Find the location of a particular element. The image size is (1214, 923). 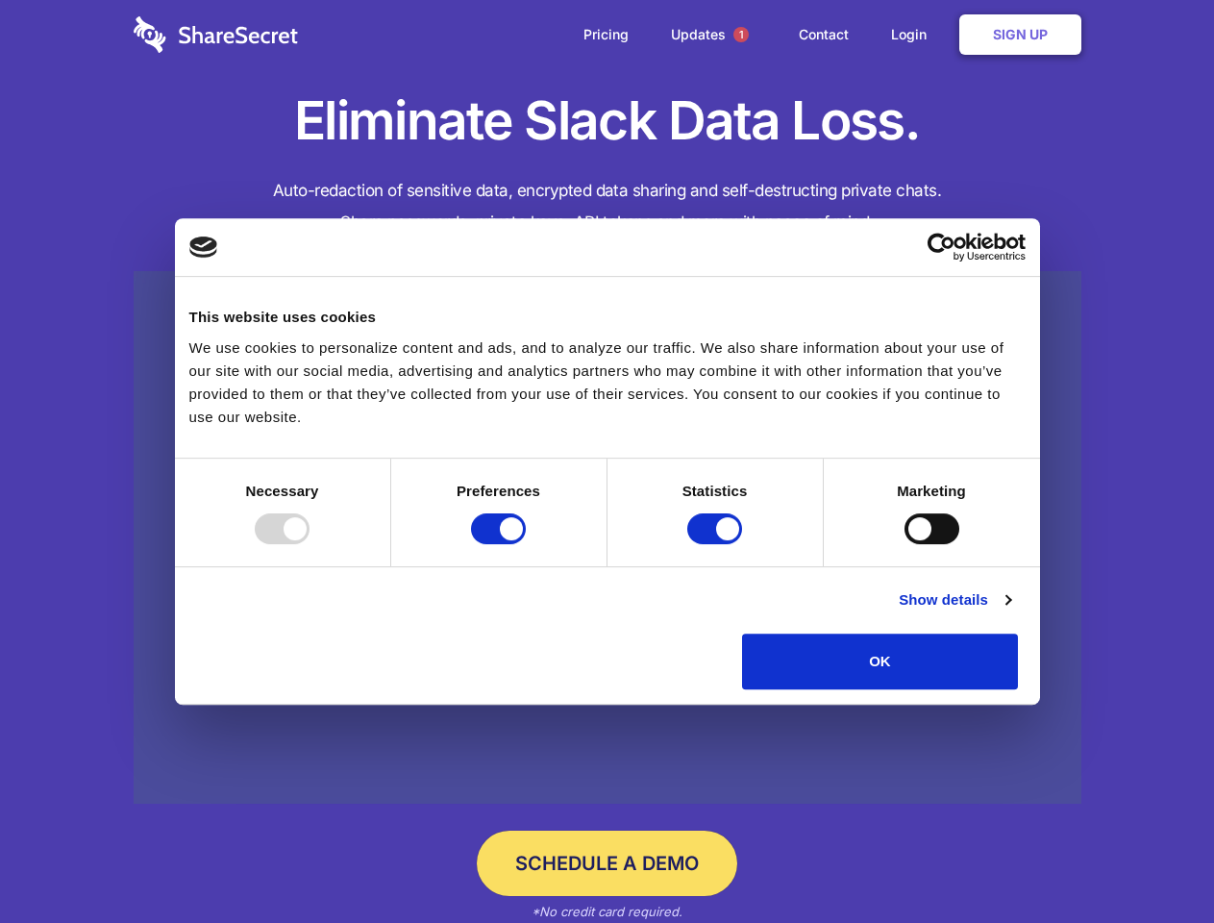

strong: Marketing is located at coordinates (931, 490).